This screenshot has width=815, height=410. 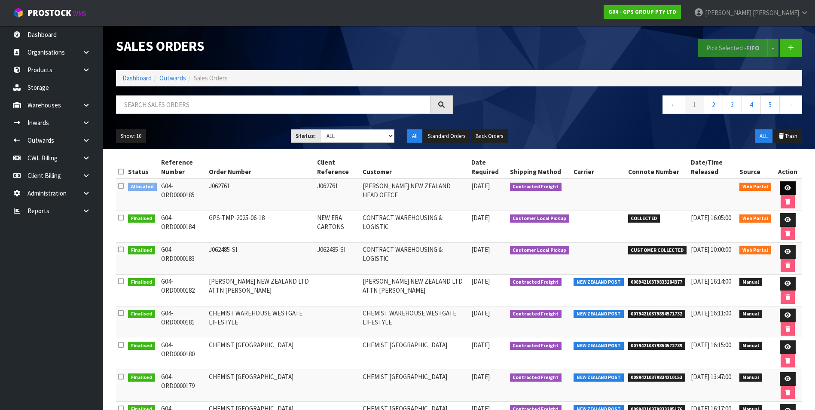 What do you see at coordinates (770, 104) in the screenshot?
I see `a: 5` at bounding box center [770, 104].